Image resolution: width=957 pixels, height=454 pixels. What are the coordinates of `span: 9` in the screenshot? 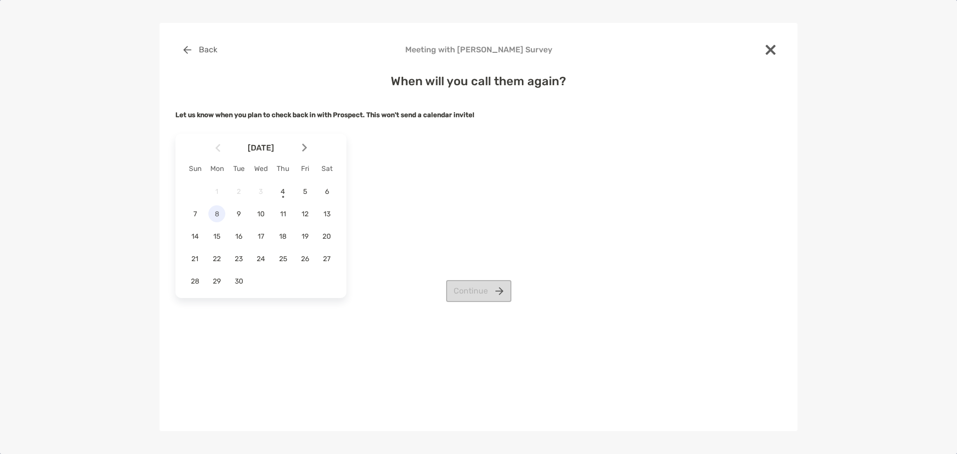 It's located at (239, 214).